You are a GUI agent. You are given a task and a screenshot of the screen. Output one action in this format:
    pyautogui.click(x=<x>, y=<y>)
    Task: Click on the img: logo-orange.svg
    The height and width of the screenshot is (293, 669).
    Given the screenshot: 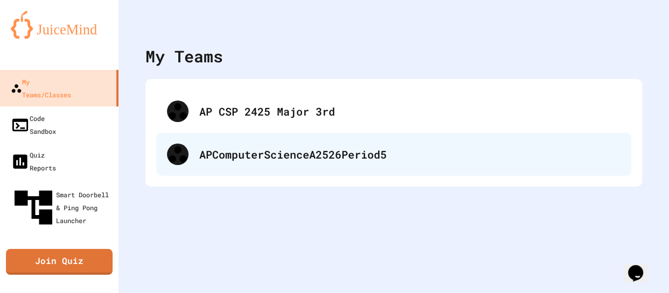 What is the action you would take?
    pyautogui.click(x=59, y=25)
    